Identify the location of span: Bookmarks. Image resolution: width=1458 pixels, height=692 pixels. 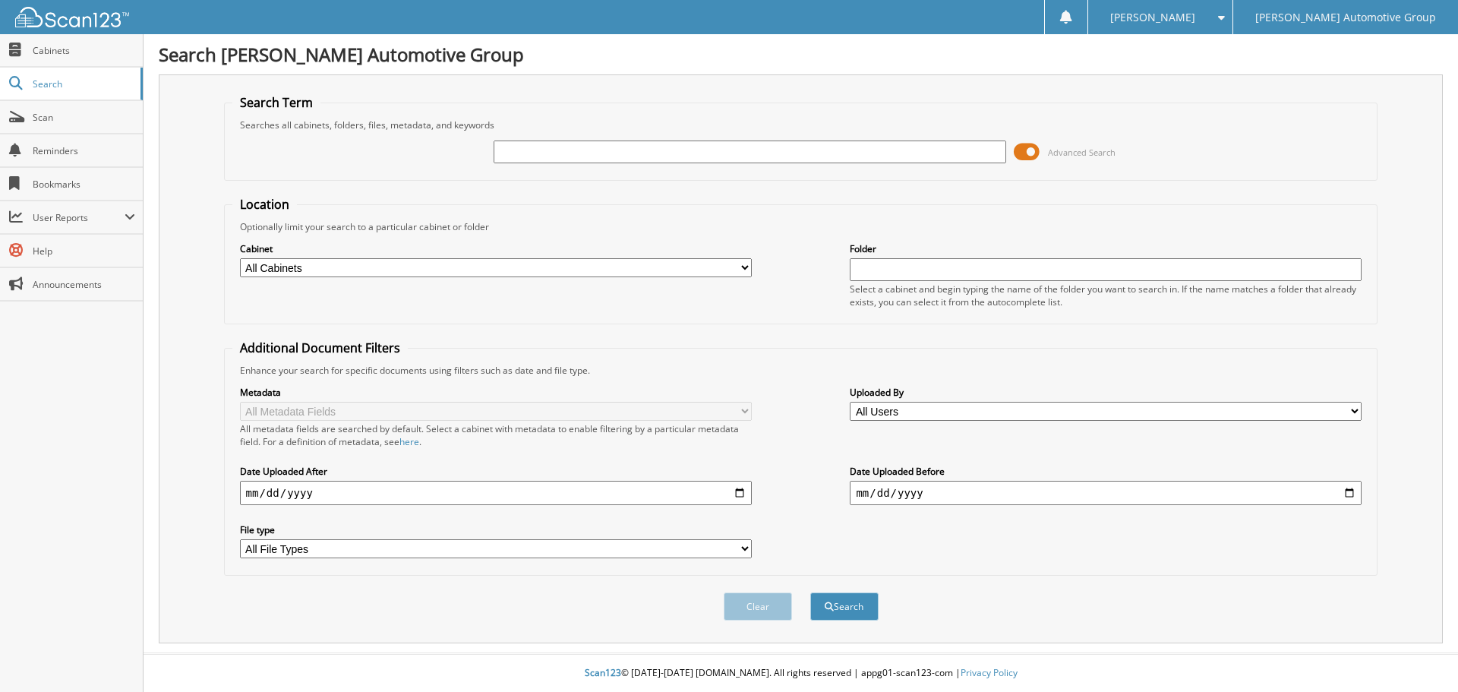
(84, 184).